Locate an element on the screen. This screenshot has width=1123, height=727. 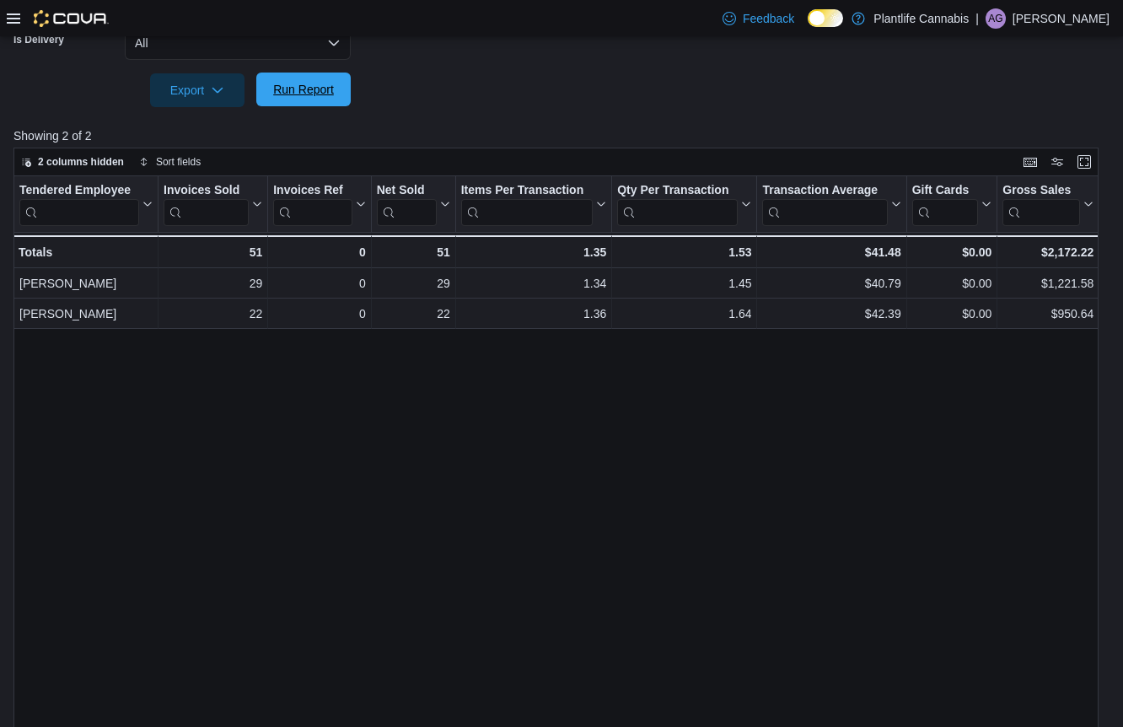
button: All is located at coordinates (238, 43).